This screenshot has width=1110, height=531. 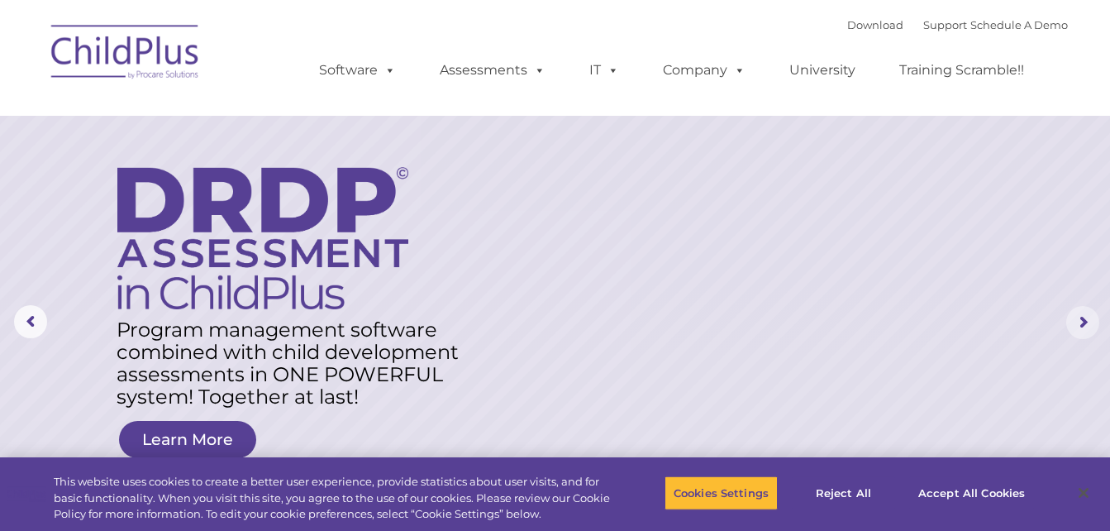 I want to click on a: Support, so click(x=945, y=25).